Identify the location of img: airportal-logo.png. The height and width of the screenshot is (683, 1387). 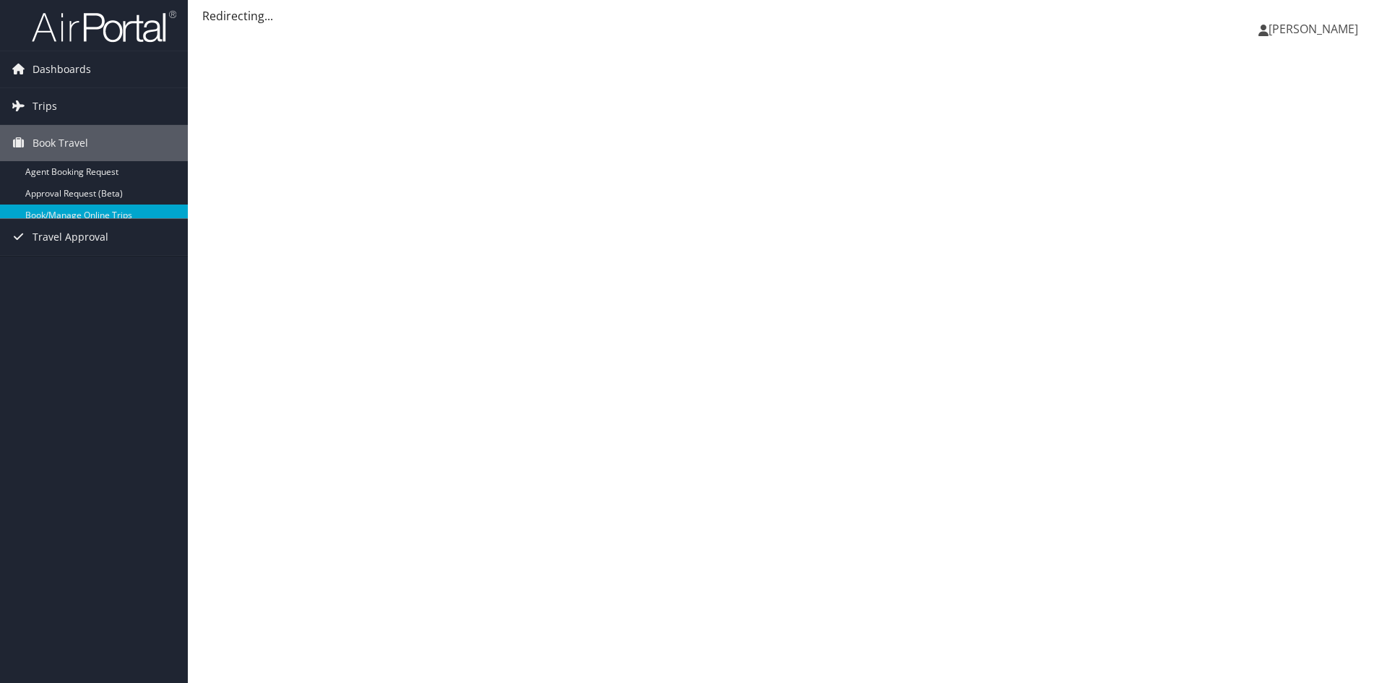
(104, 26).